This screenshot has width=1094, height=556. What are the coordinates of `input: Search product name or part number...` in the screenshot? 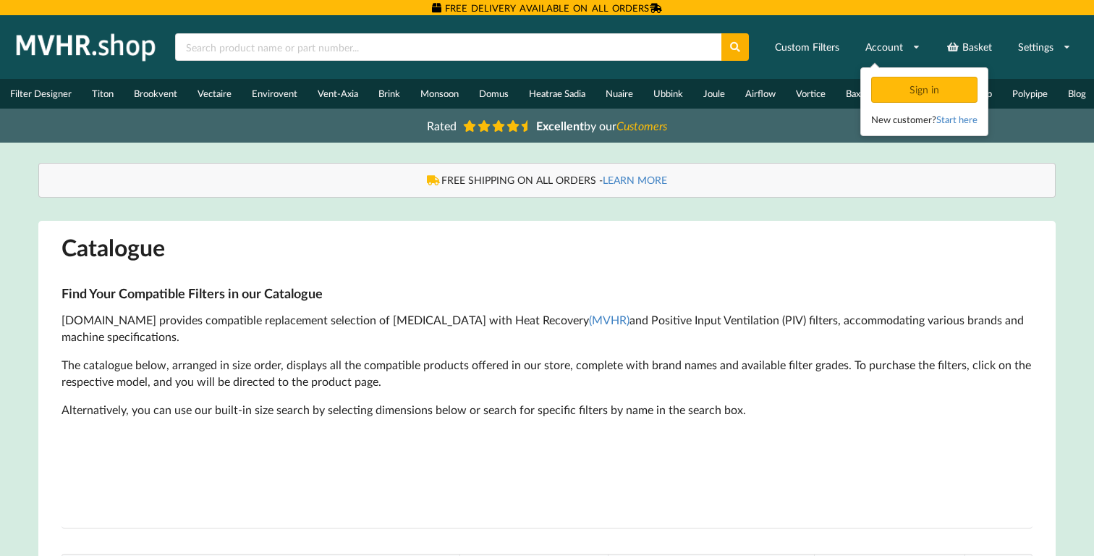 It's located at (448, 47).